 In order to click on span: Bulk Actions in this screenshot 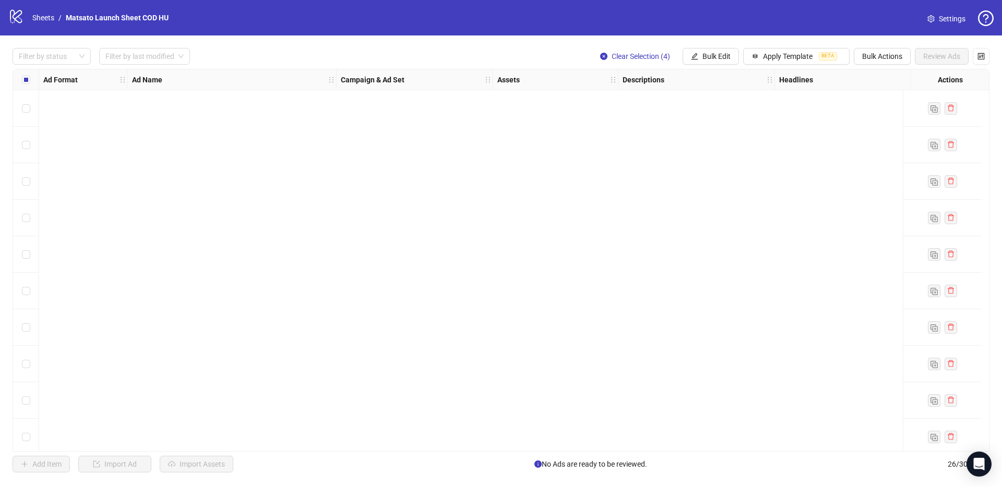, I will do `click(882, 56)`.